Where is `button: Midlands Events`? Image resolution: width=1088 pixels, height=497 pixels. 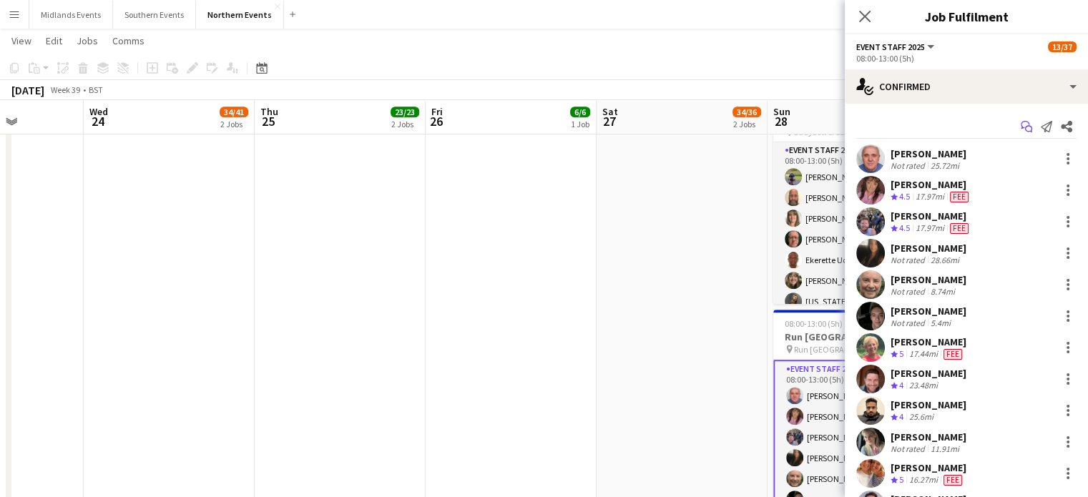
button: Midlands Events is located at coordinates (71, 14).